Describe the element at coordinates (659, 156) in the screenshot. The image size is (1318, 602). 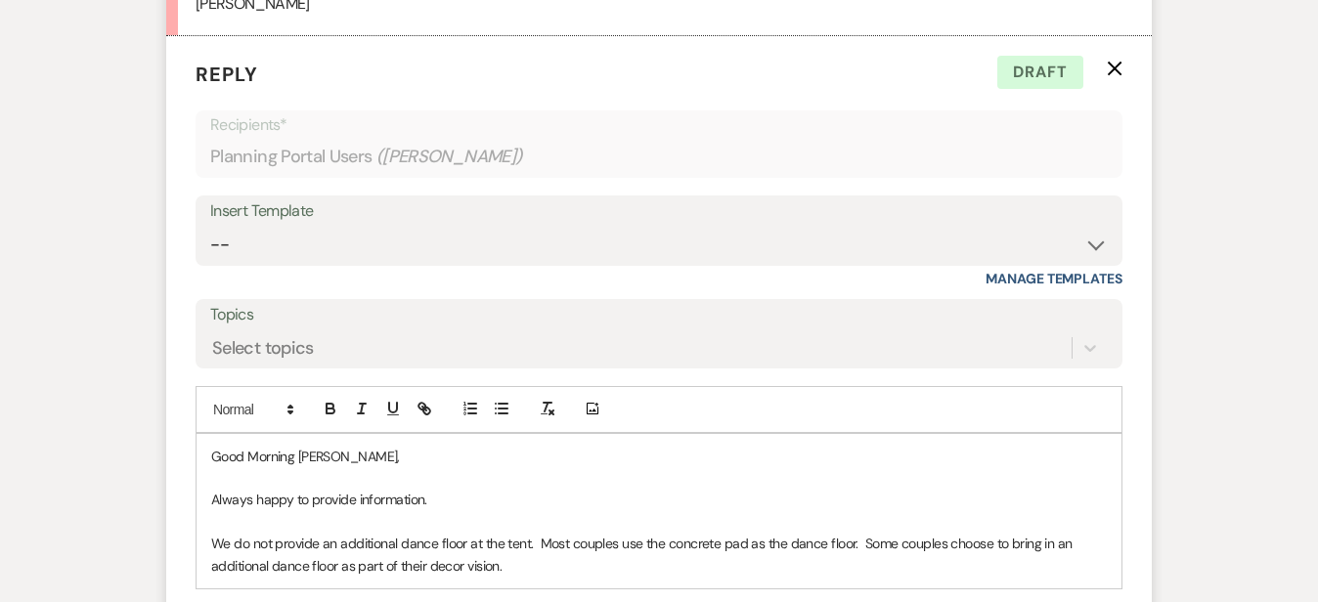
I see `div: Planning Portal Users` at that location.